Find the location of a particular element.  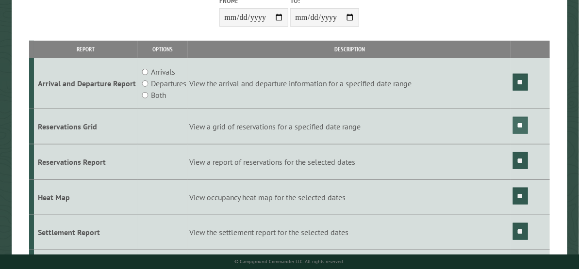

small: © Campground Commander LLC. All rights reserved. is located at coordinates (289, 262).